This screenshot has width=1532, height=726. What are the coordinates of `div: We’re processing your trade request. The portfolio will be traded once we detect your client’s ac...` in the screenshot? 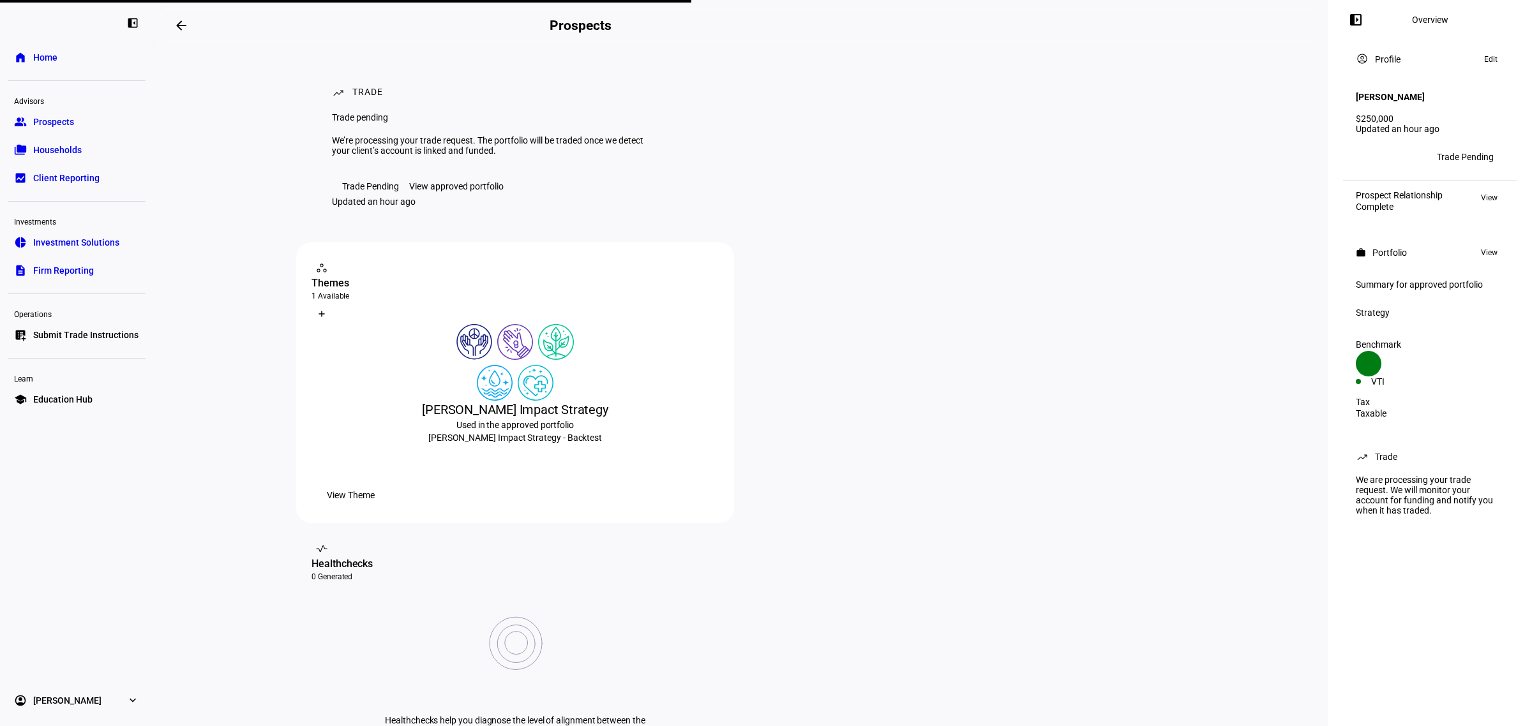 It's located at (489, 146).